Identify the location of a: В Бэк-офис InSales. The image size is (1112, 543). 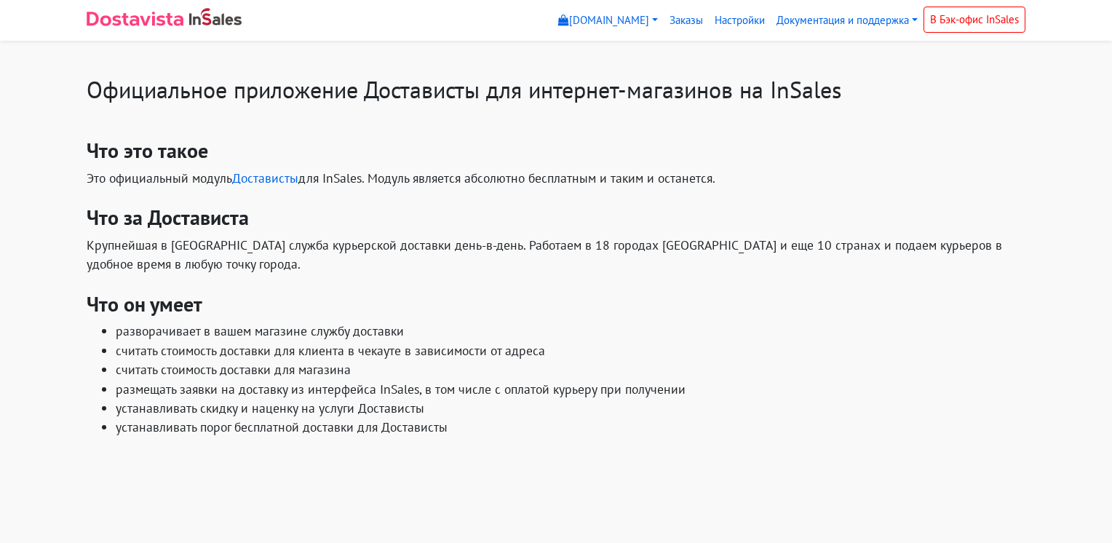
(974, 20).